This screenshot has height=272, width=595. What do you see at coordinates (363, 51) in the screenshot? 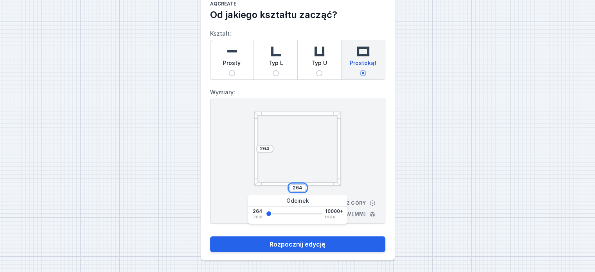
I see `img: rectangle.svg` at bounding box center [363, 51].